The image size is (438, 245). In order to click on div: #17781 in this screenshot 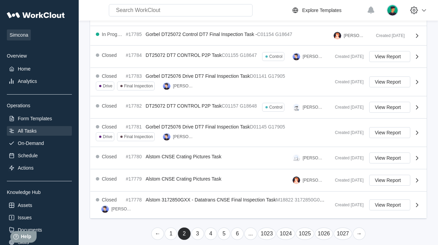, I will do `click(134, 127)`.